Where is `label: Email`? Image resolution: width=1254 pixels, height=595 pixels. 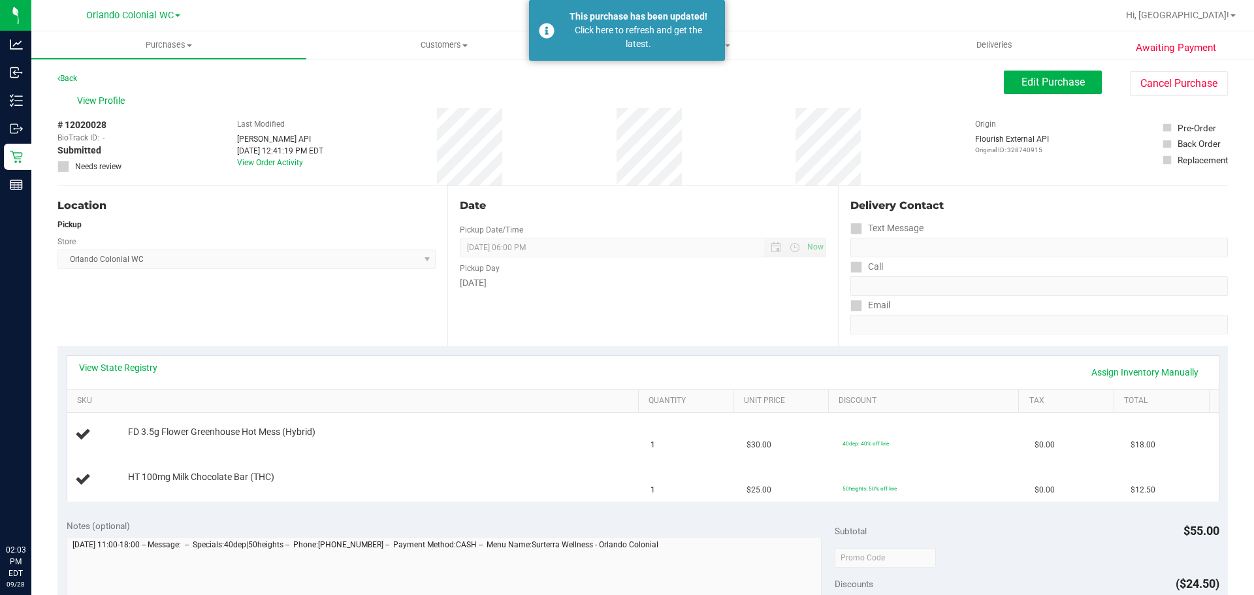 label: Email is located at coordinates (870, 305).